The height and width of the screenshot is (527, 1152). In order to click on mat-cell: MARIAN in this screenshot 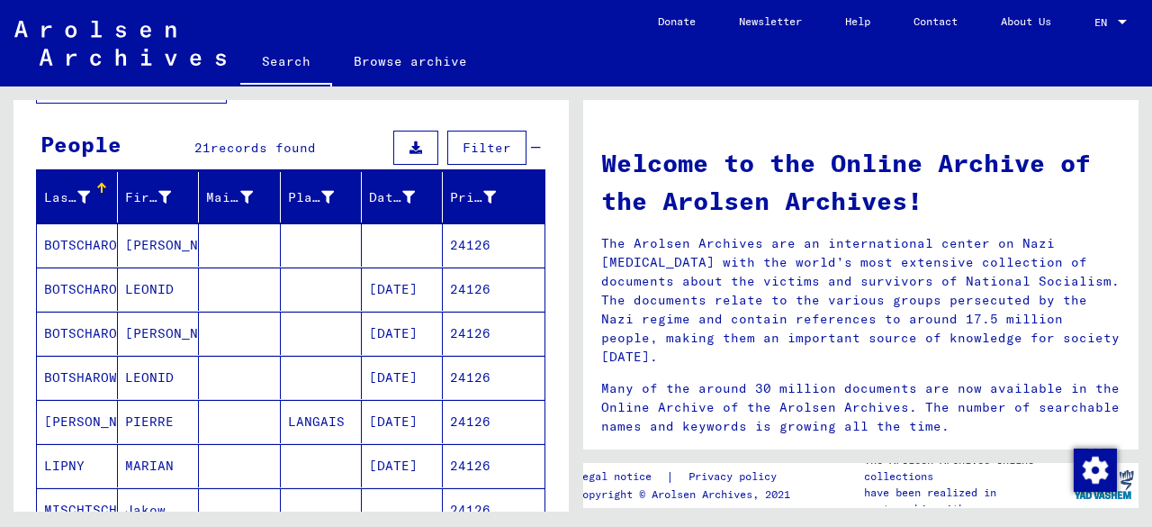, I will do `click(158, 465)`.